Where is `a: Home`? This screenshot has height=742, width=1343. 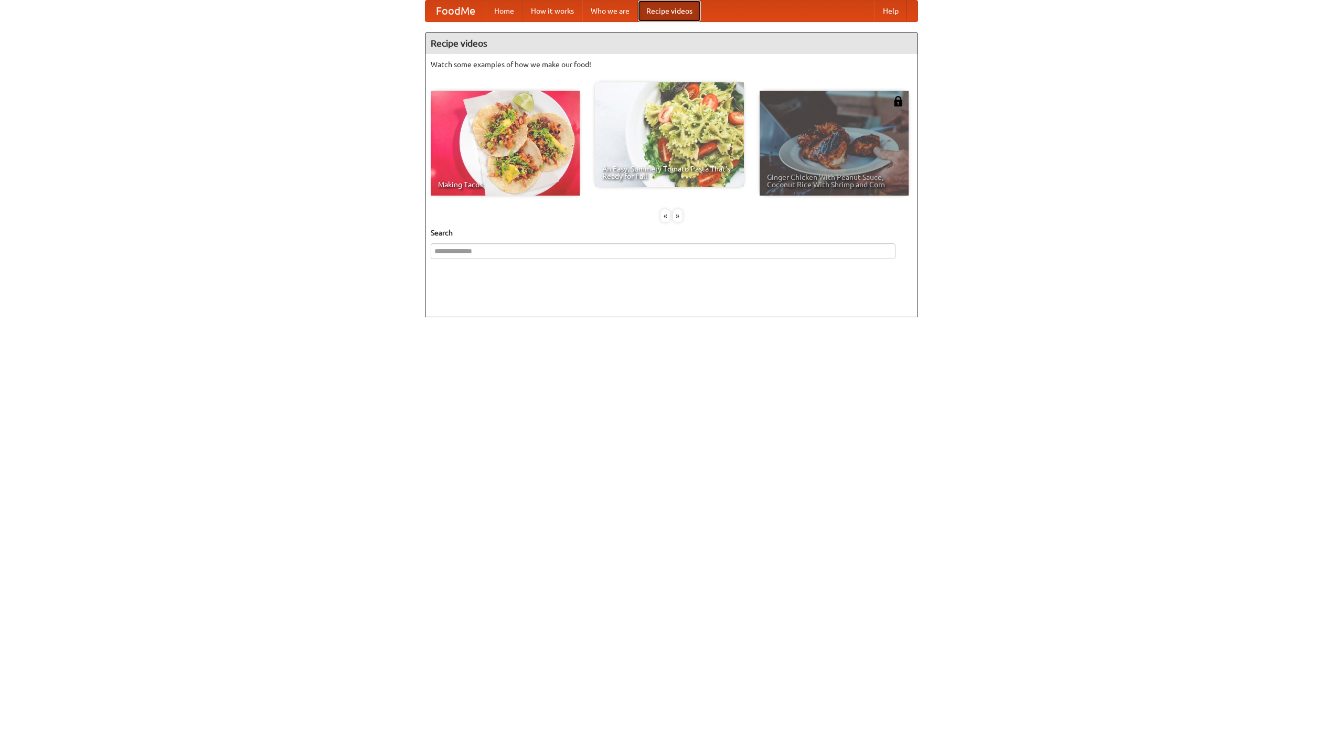 a: Home is located at coordinates (504, 11).